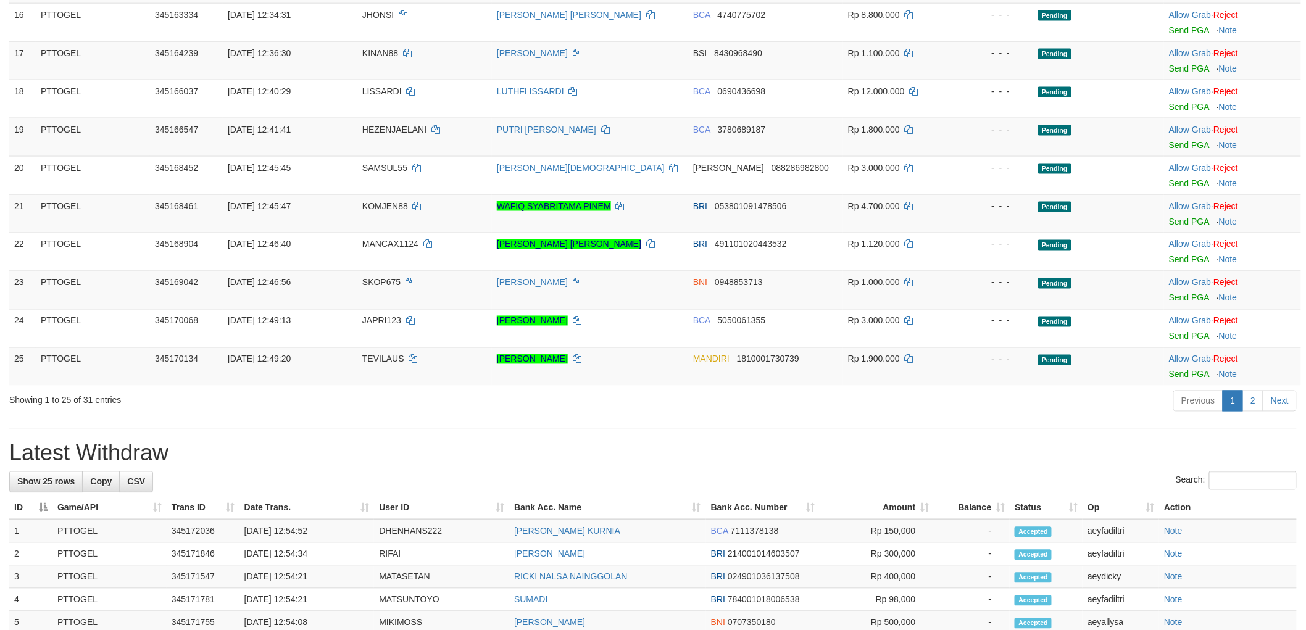 Image resolution: width=1306 pixels, height=630 pixels. What do you see at coordinates (718, 577) in the screenshot?
I see `span: BRI` at bounding box center [718, 577].